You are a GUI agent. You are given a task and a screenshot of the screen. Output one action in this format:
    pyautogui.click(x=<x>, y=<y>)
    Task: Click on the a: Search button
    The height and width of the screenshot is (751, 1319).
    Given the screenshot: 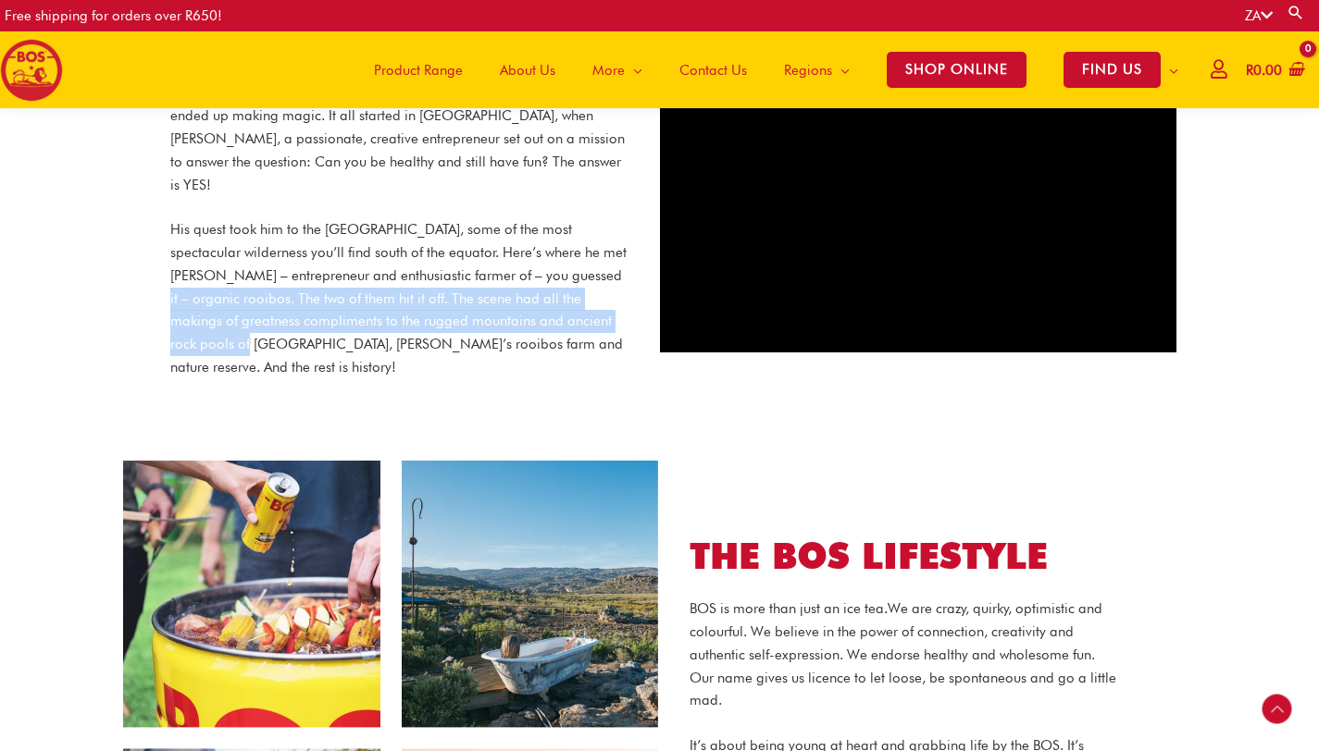 What is the action you would take?
    pyautogui.click(x=1295, y=12)
    